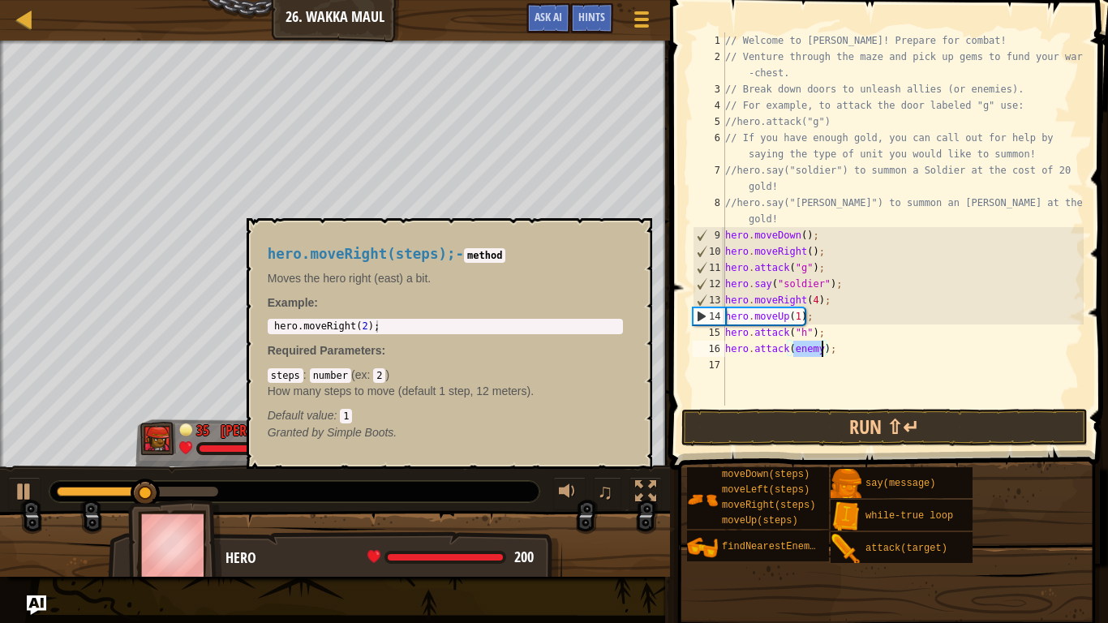 Image resolution: width=1108 pixels, height=623 pixels. What do you see at coordinates (362, 254) in the screenshot?
I see `span: hero.moveRight(steps);` at bounding box center [362, 254].